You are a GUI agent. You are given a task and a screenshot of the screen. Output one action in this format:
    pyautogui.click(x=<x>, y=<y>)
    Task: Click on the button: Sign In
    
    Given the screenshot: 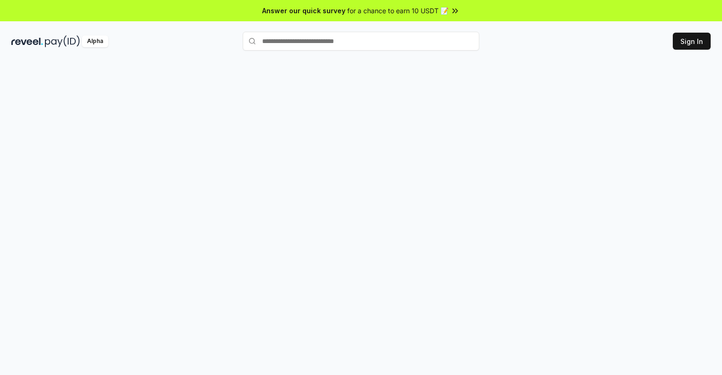 What is the action you would take?
    pyautogui.click(x=692, y=41)
    